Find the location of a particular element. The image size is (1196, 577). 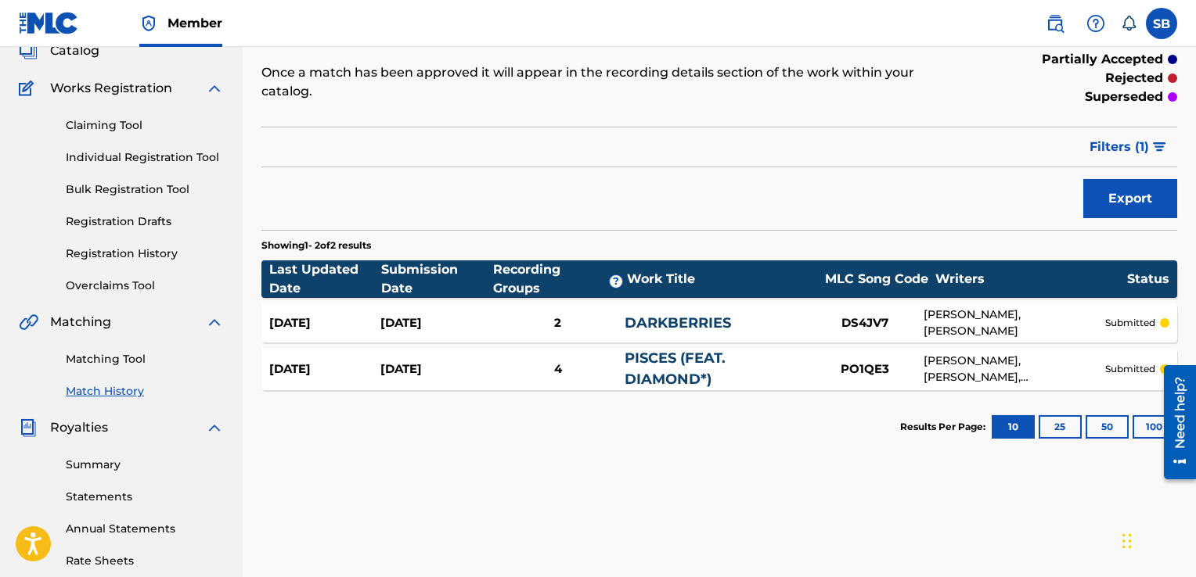

div: Help is located at coordinates (1095, 23).